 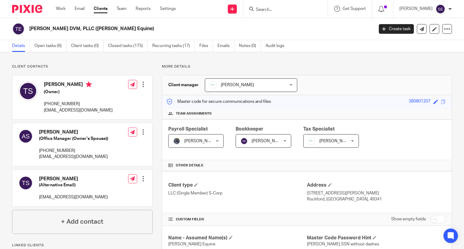 I want to click on a: Email, so click(x=79, y=9).